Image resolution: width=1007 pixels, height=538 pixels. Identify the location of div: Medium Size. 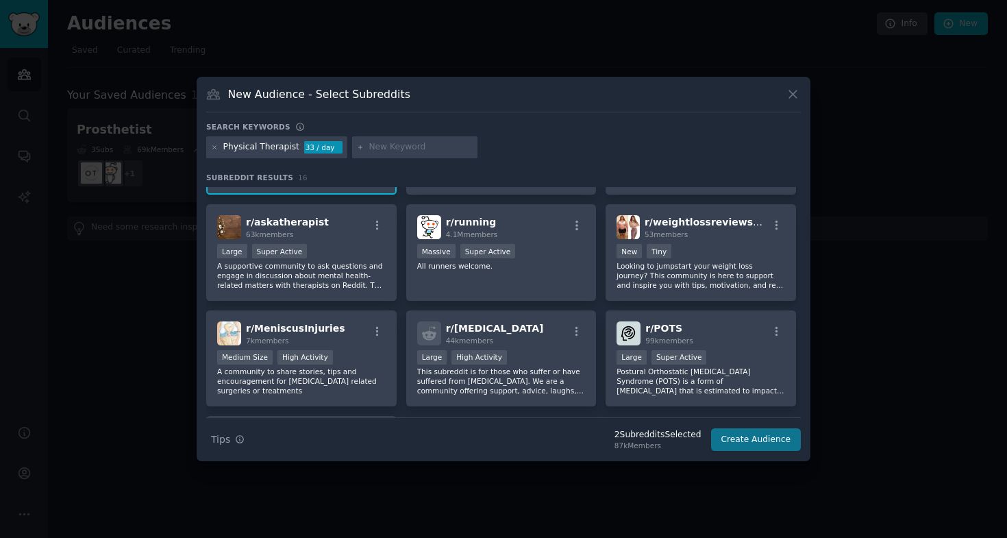
(245, 357).